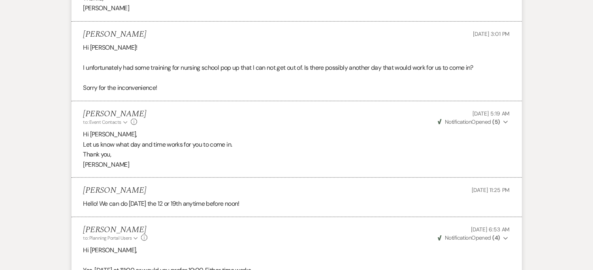  What do you see at coordinates (495, 238) in the screenshot?
I see `strong: ( 4 )` at bounding box center [495, 238].